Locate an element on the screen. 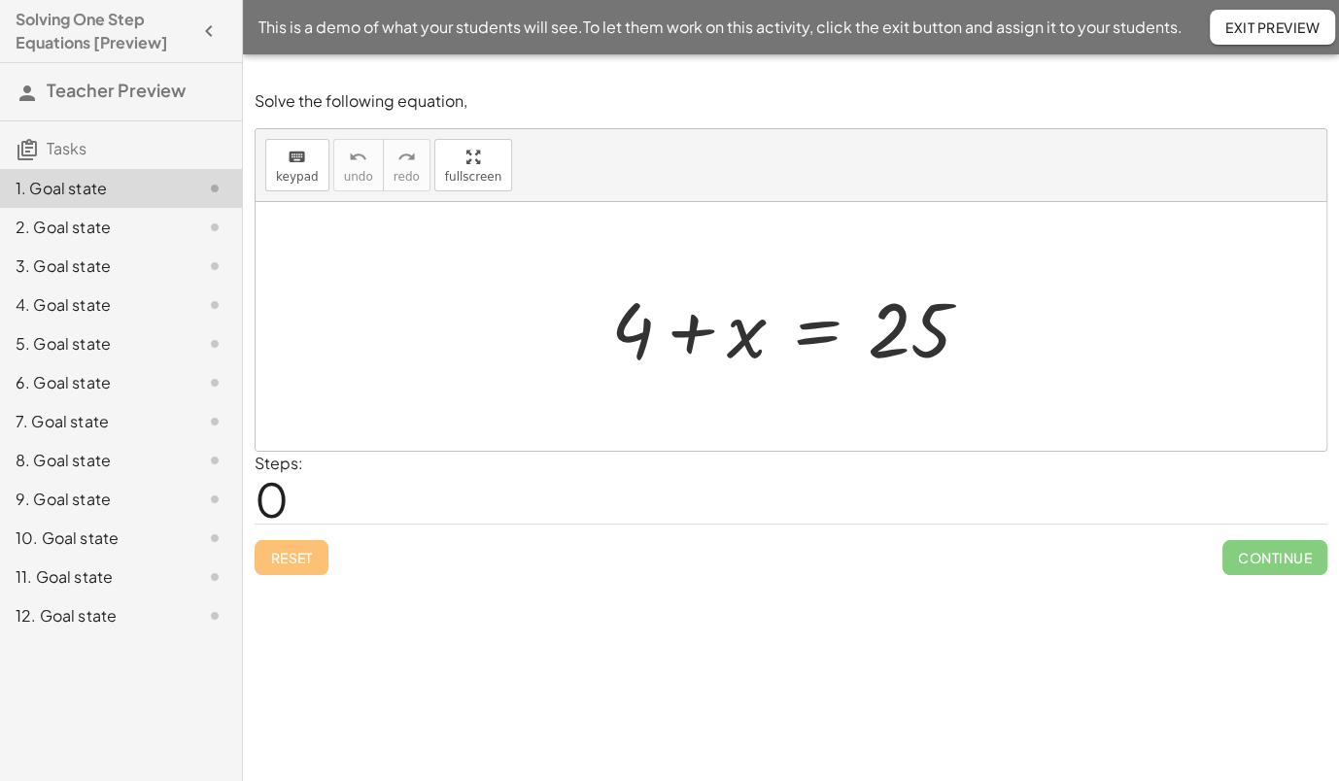  div: 4. Goal state is located at coordinates (93, 305).